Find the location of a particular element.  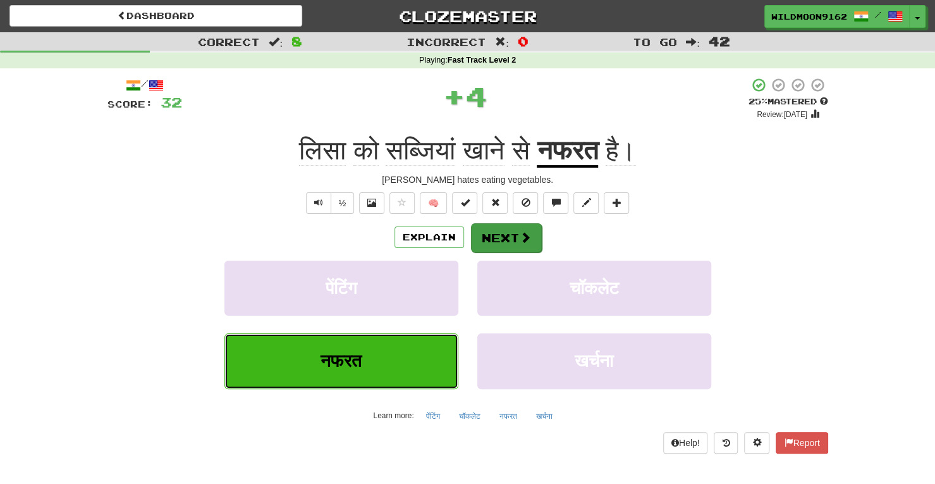

button: Report is located at coordinates (802, 443).